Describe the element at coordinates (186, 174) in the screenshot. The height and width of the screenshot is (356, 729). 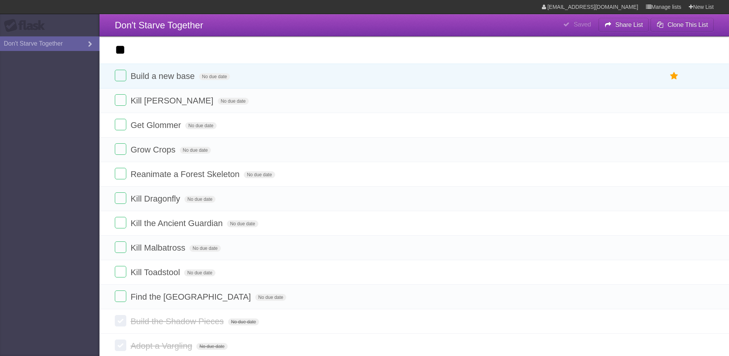
I see `span: Reanimate a Forest Skeleton` at that location.